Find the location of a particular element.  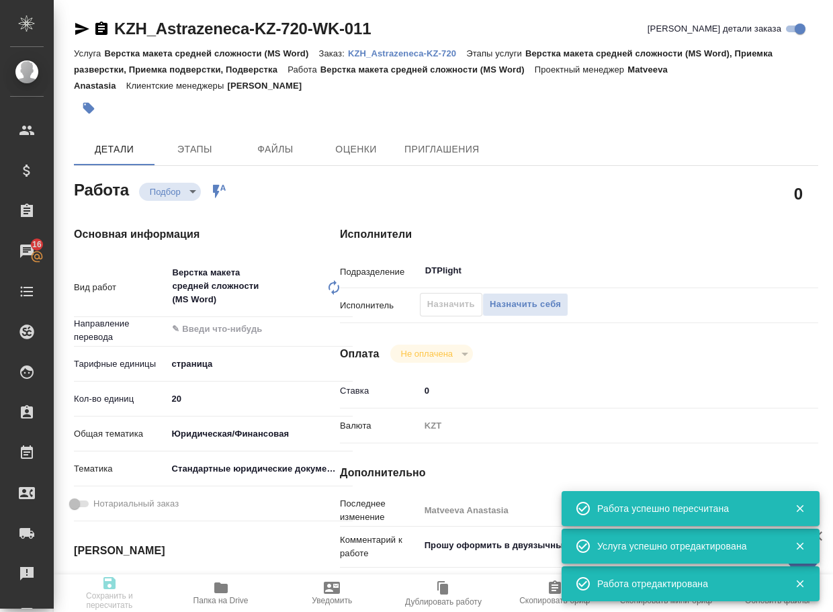

button: Не оплачена is located at coordinates (427, 353).